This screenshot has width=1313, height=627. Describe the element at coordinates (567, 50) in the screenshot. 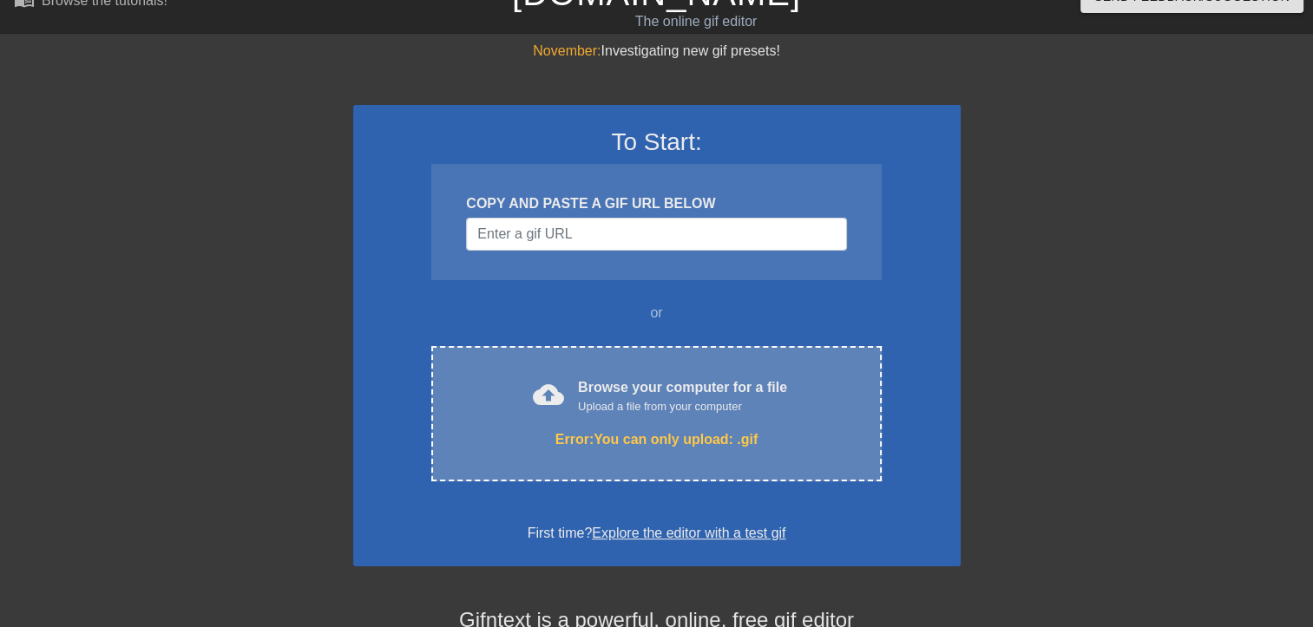

I see `span: November:` at that location.